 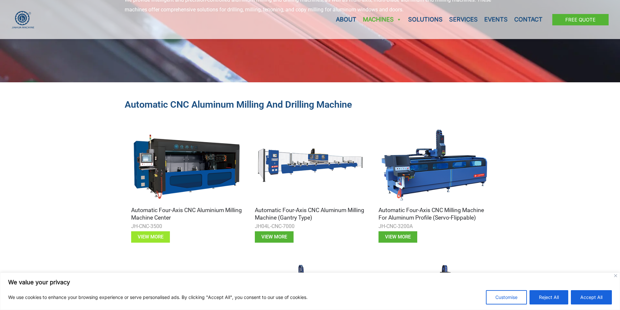 I want to click on img: Close, so click(x=616, y=276).